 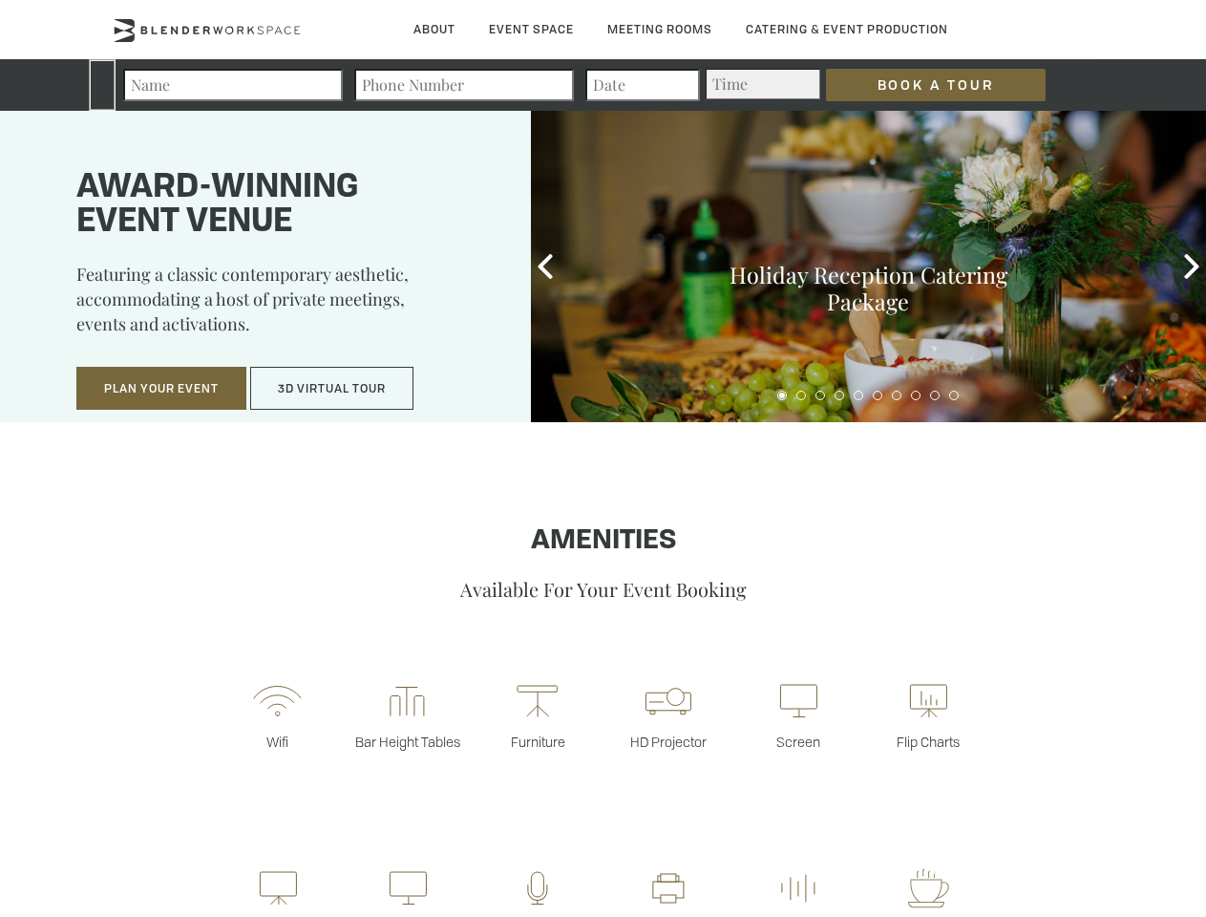 What do you see at coordinates (538, 741) in the screenshot?
I see `p: Furniture` at bounding box center [538, 741].